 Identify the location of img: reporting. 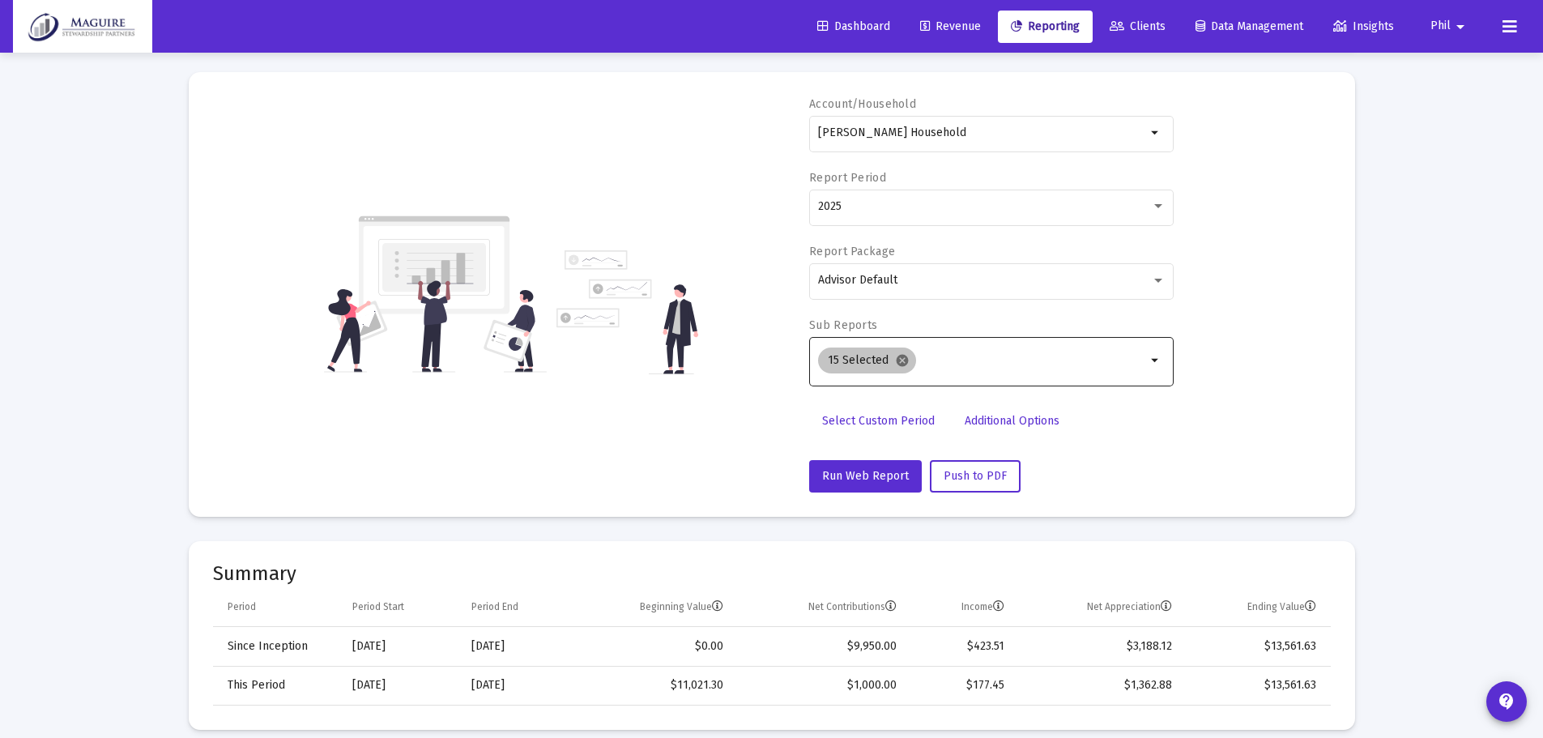
(435, 294).